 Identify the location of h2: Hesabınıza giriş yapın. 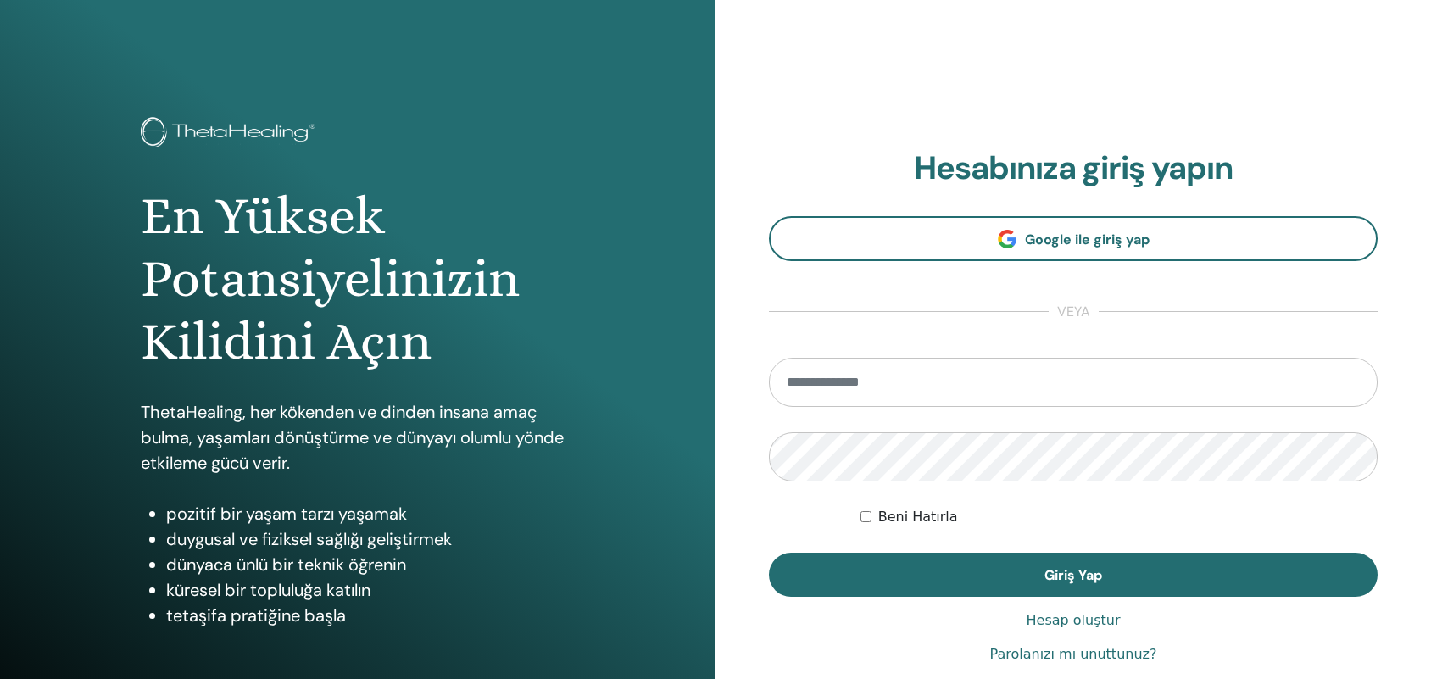
(1073, 169).